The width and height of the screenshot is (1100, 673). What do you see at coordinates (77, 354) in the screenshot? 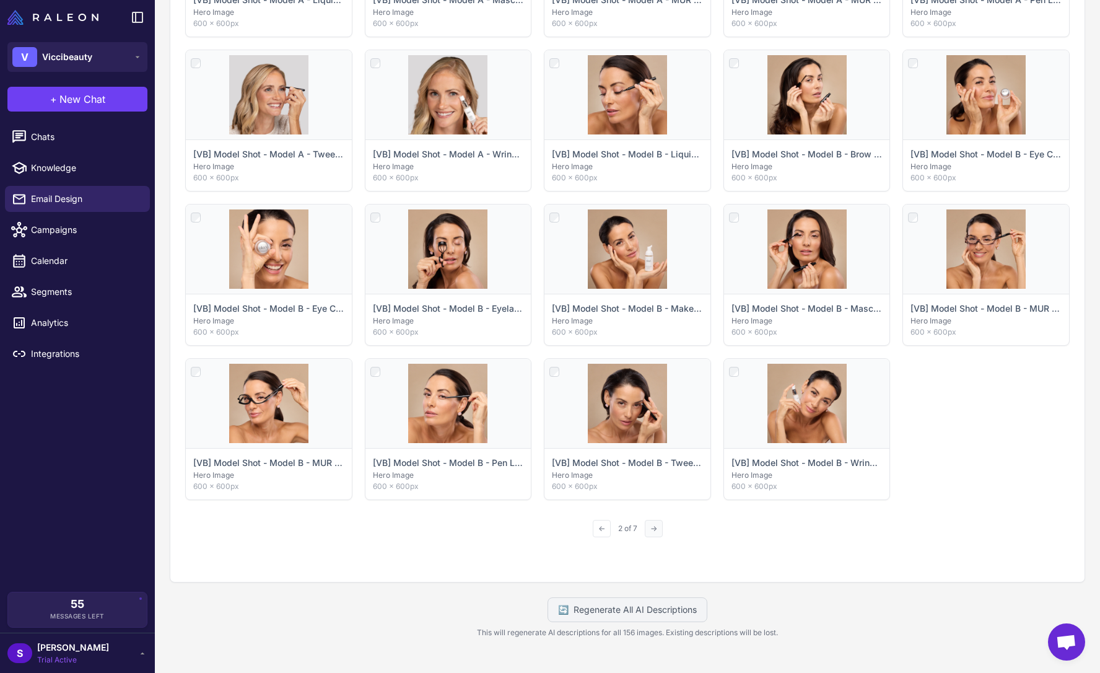
I see `a: Integrations` at bounding box center [77, 354].